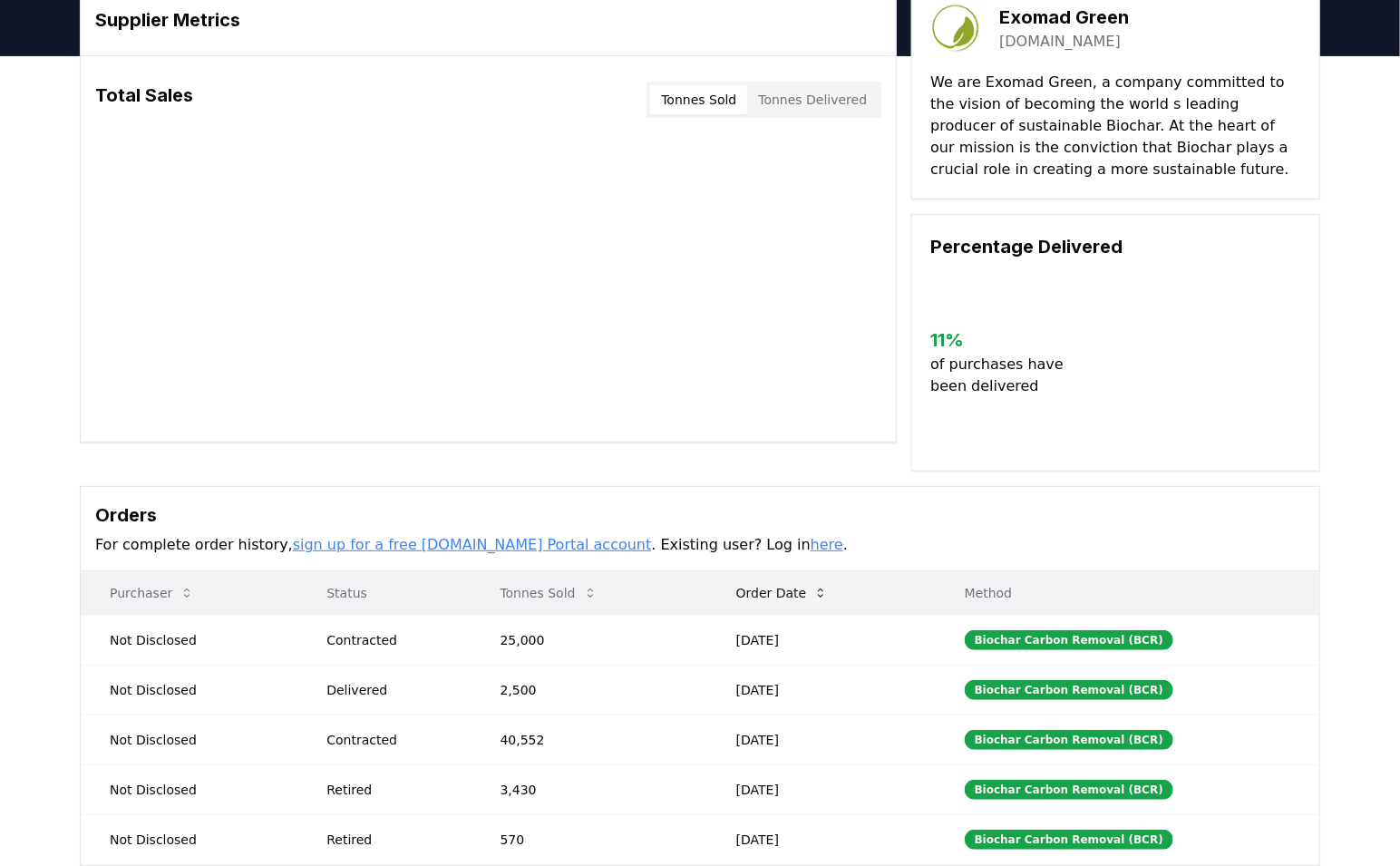 This screenshot has width=1400, height=866. I want to click on td: 3,430, so click(589, 789).